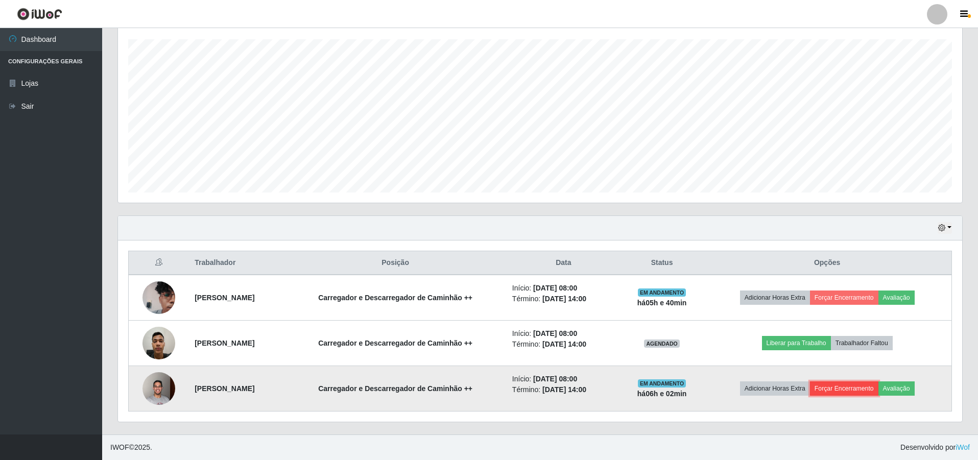 The image size is (978, 460). What do you see at coordinates (962, 447) in the screenshot?
I see `a: iWof` at bounding box center [962, 447].